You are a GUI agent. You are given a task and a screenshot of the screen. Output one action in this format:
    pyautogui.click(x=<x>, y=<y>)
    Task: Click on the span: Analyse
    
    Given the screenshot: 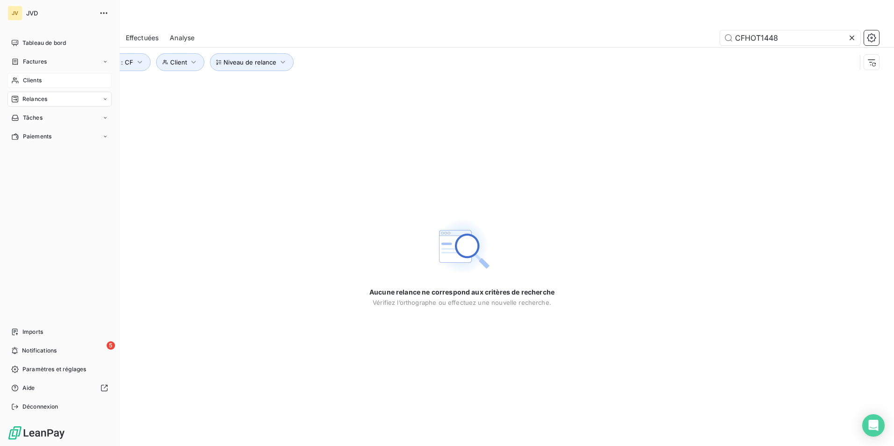 What is the action you would take?
    pyautogui.click(x=182, y=38)
    